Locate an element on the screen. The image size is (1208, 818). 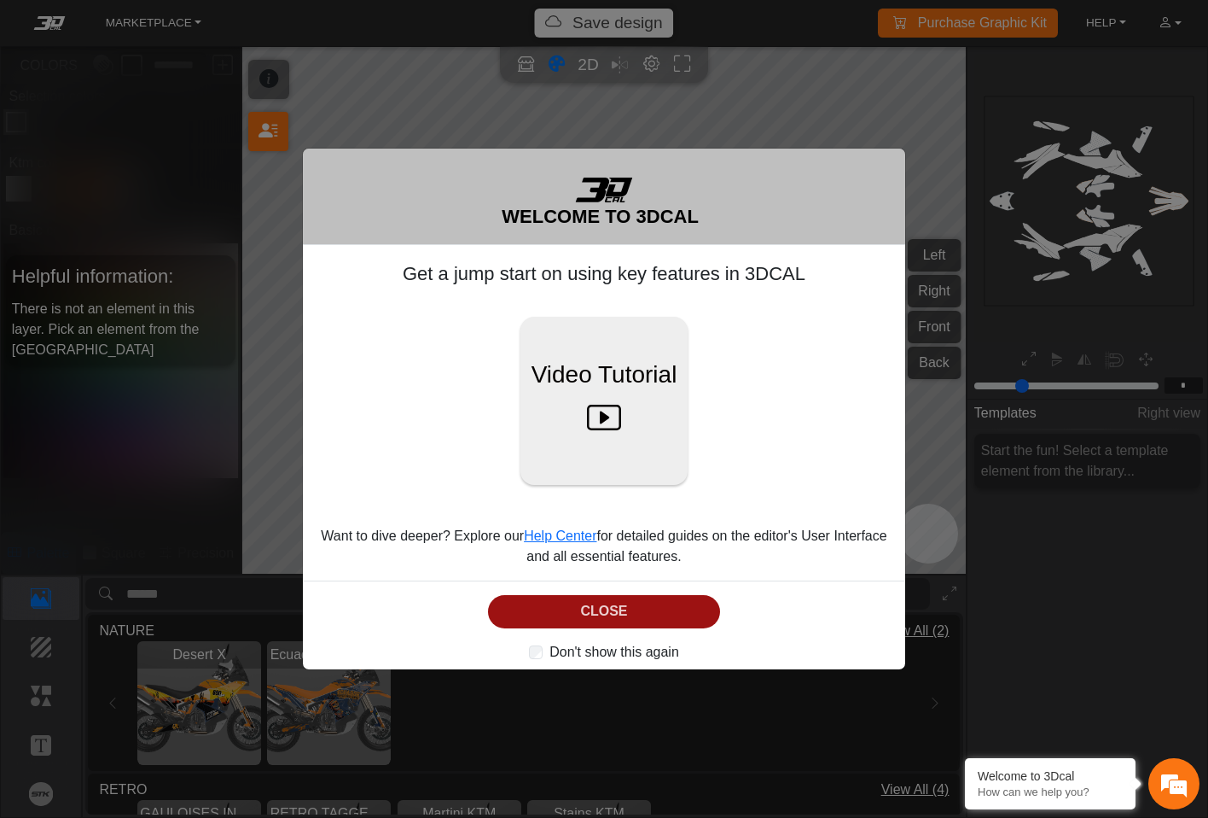
div: Chat with us now is located at coordinates (213, 101).